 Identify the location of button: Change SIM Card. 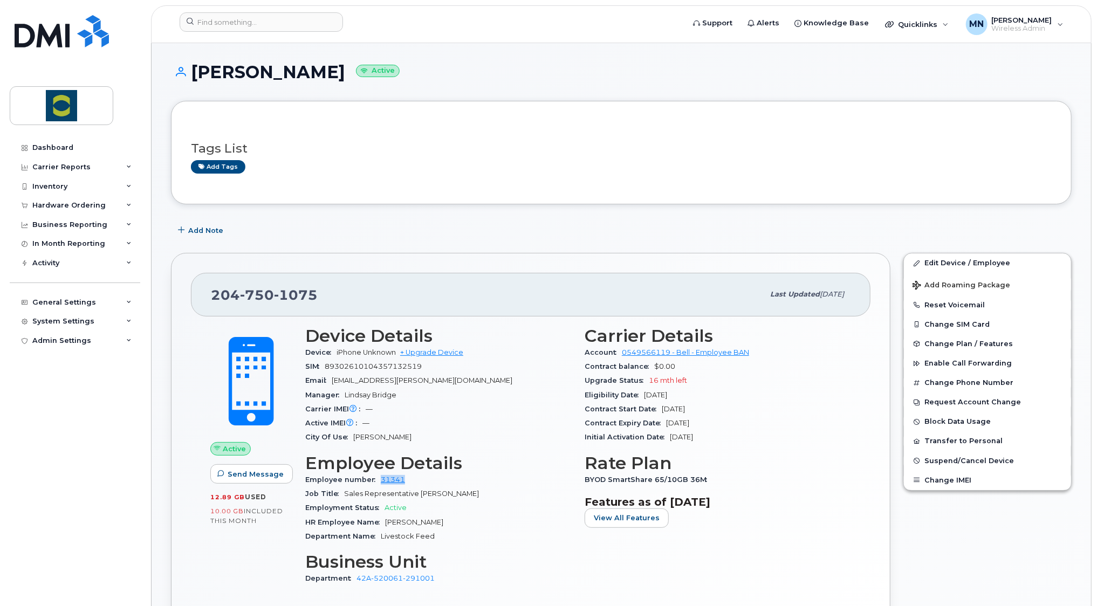
(987, 325).